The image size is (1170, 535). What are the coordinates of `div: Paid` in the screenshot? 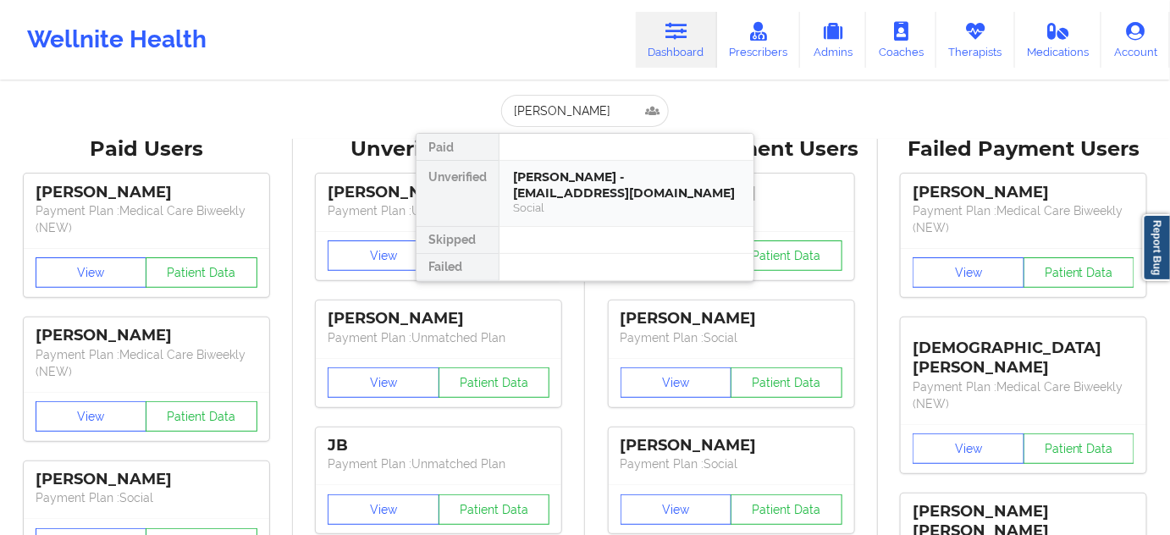 It's located at (457, 147).